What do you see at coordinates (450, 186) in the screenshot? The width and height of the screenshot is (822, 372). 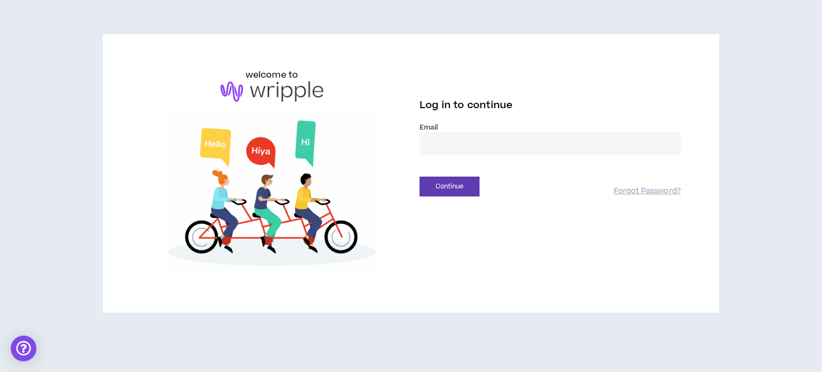 I see `button: Continue` at bounding box center [450, 186].